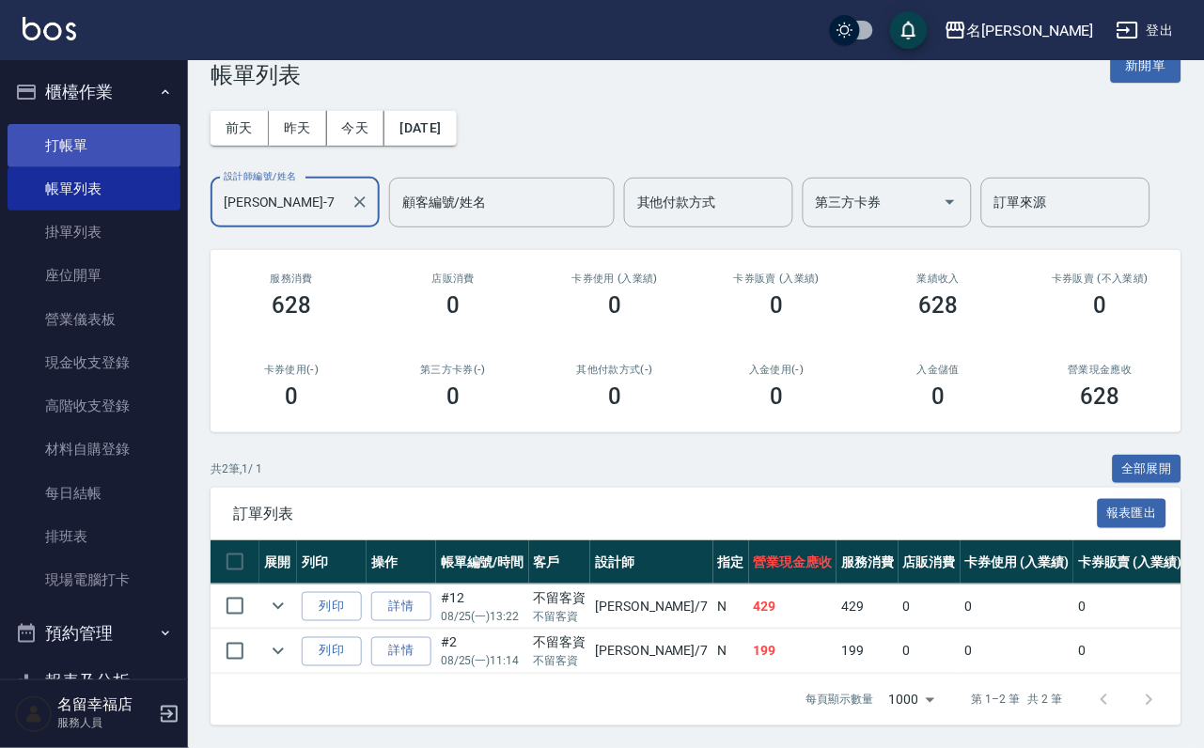 The width and height of the screenshot is (1204, 748). Describe the element at coordinates (665, 514) in the screenshot. I see `span: 訂單列表` at that location.